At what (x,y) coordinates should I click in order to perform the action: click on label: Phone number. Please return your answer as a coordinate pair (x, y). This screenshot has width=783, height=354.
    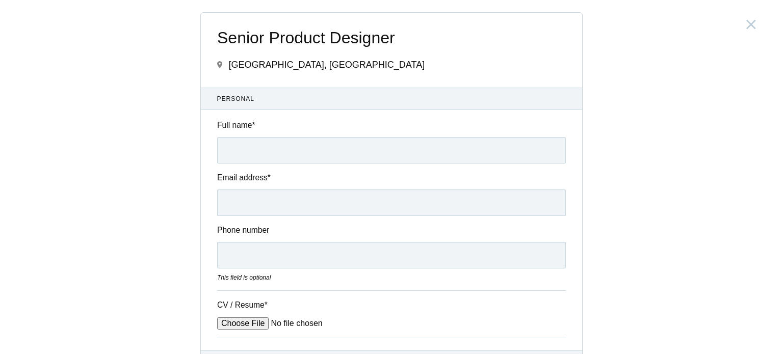
    Looking at the image, I should click on (392, 230).